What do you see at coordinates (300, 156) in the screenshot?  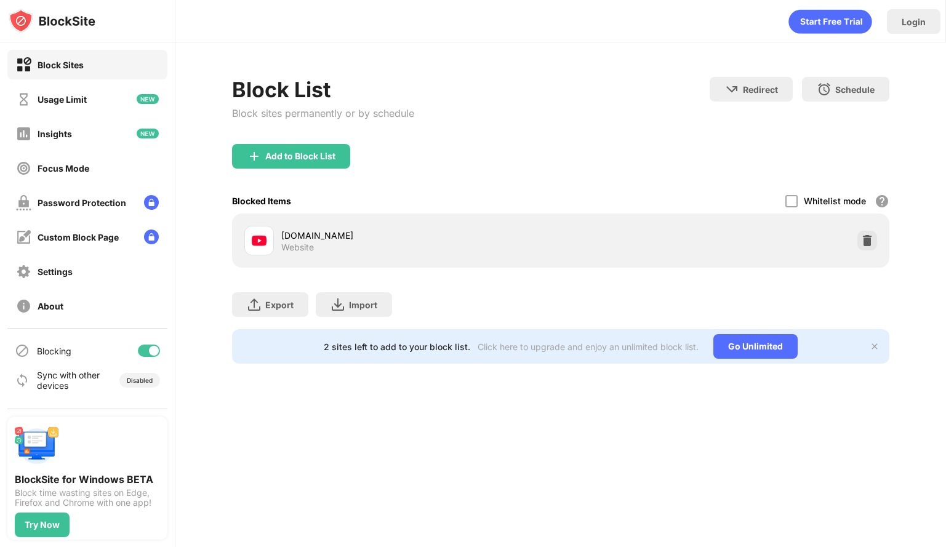 I see `div: Add to Block List` at bounding box center [300, 156].